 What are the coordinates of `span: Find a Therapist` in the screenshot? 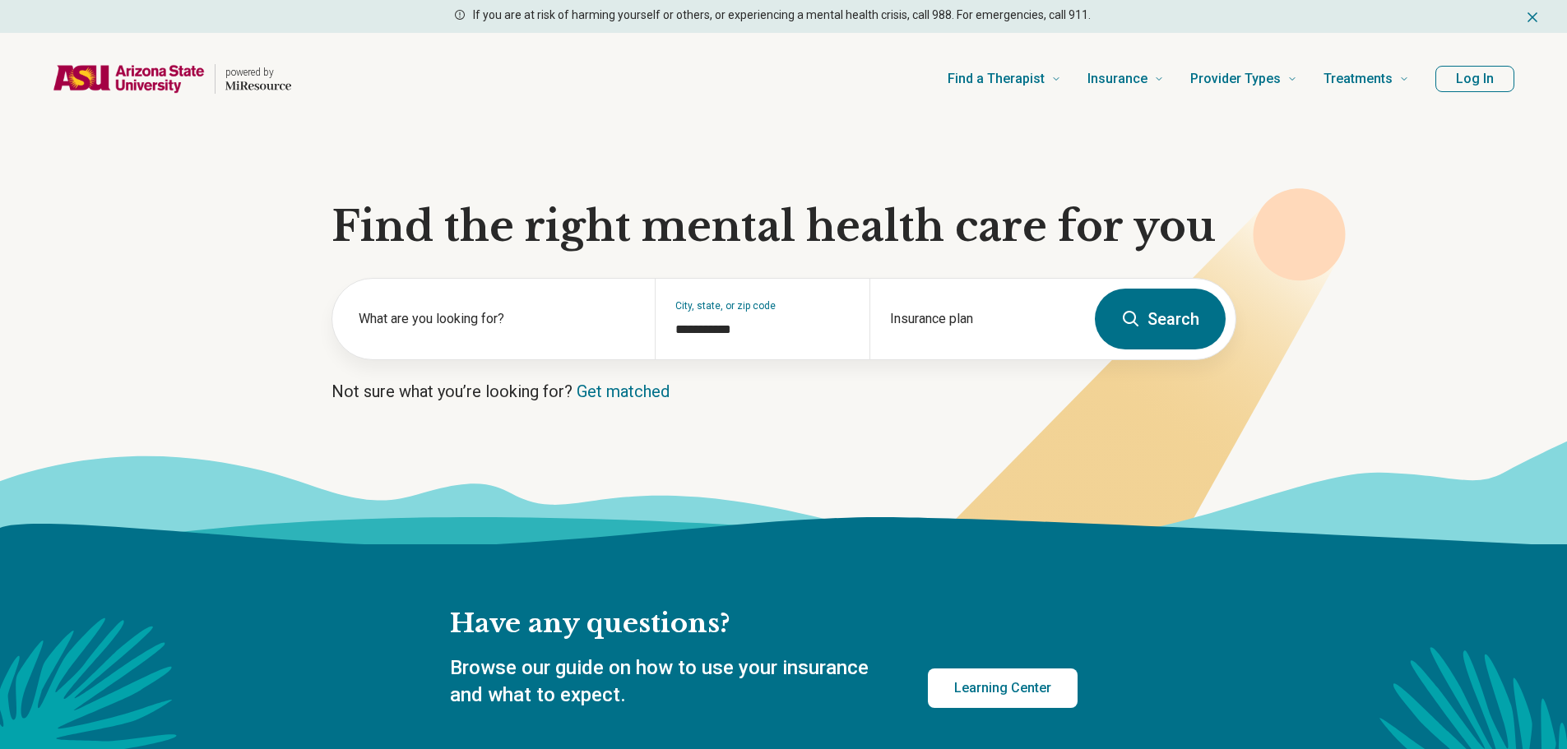 It's located at (996, 79).